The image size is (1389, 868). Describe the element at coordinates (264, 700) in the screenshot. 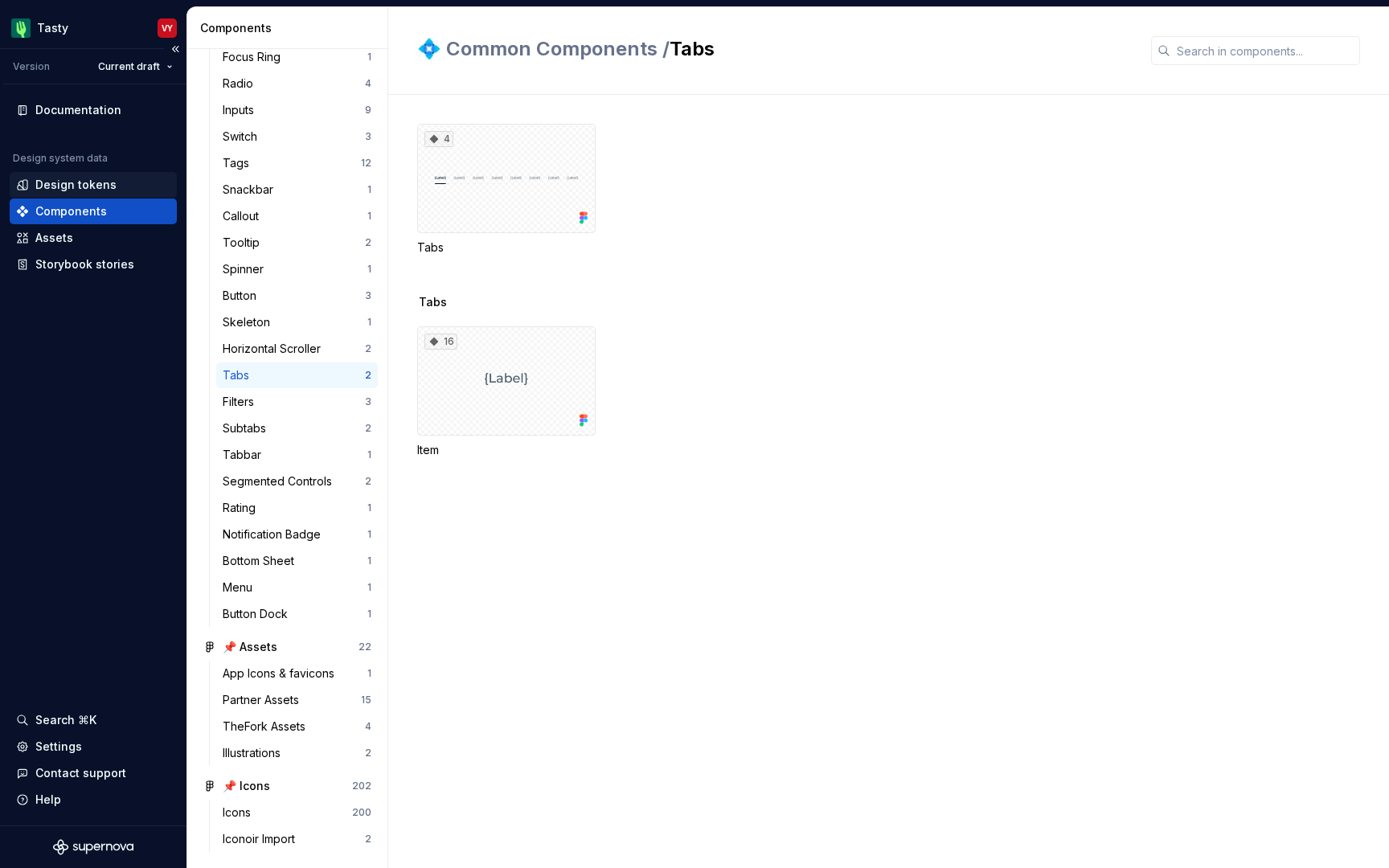

I see `div: Partner Assets` at that location.